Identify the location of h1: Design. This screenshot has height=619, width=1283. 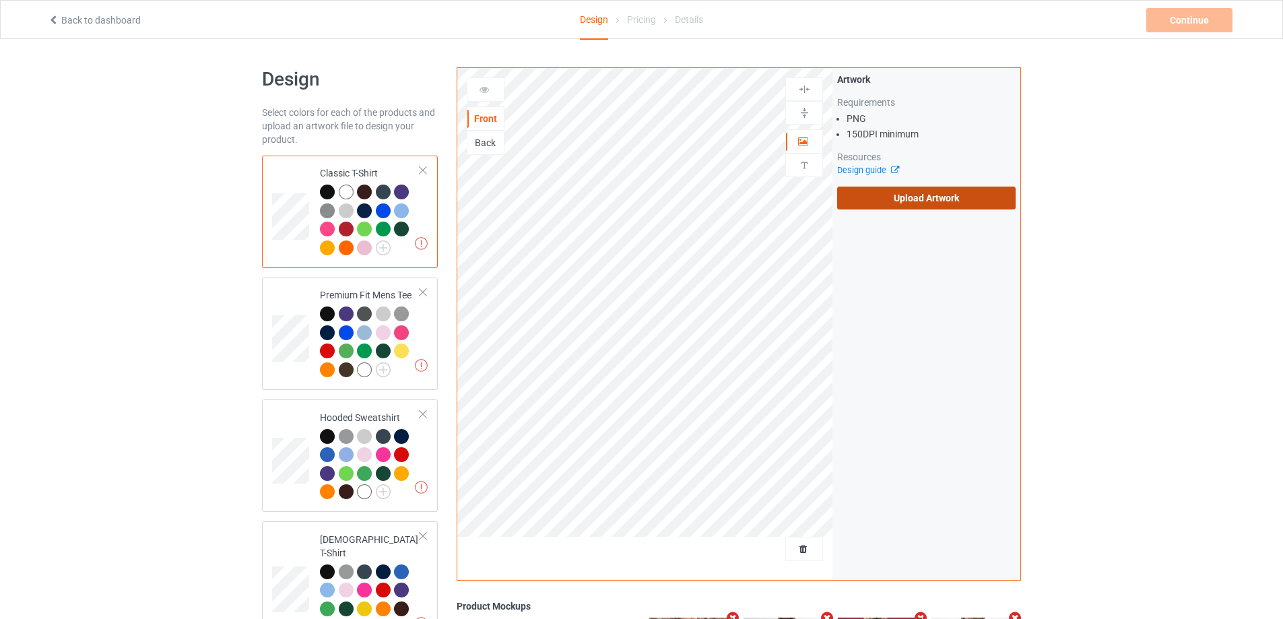
(349, 79).